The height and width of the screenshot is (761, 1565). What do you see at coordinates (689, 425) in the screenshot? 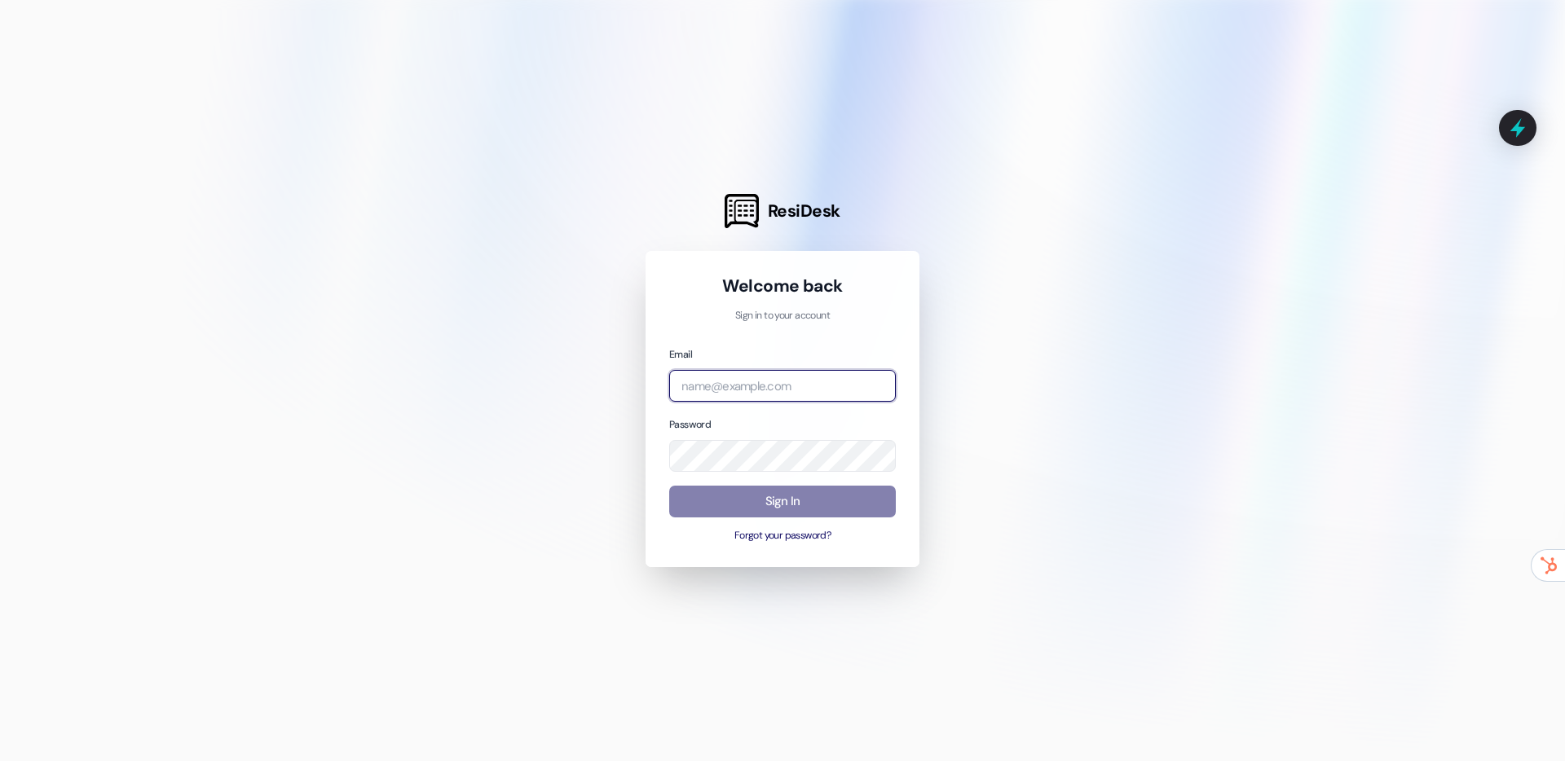
I see `label: Password` at bounding box center [689, 425].